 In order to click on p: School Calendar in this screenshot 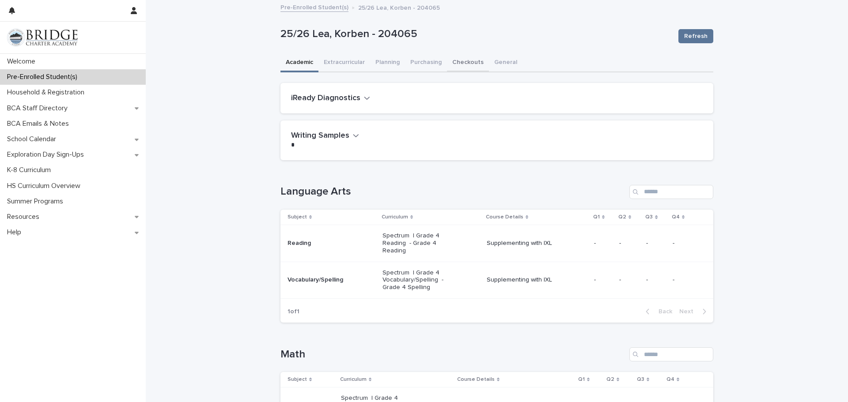, I will do `click(33, 139)`.